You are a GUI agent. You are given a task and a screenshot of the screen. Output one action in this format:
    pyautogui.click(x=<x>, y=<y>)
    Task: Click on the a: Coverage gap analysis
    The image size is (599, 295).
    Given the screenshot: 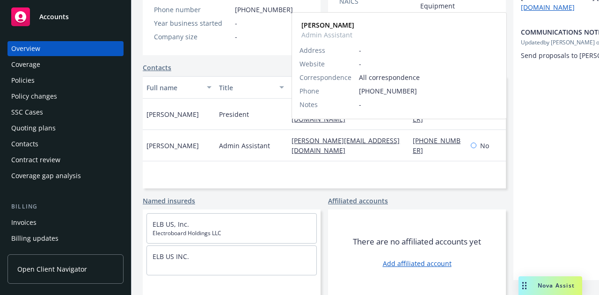 What is the action you would take?
    pyautogui.click(x=65, y=176)
    